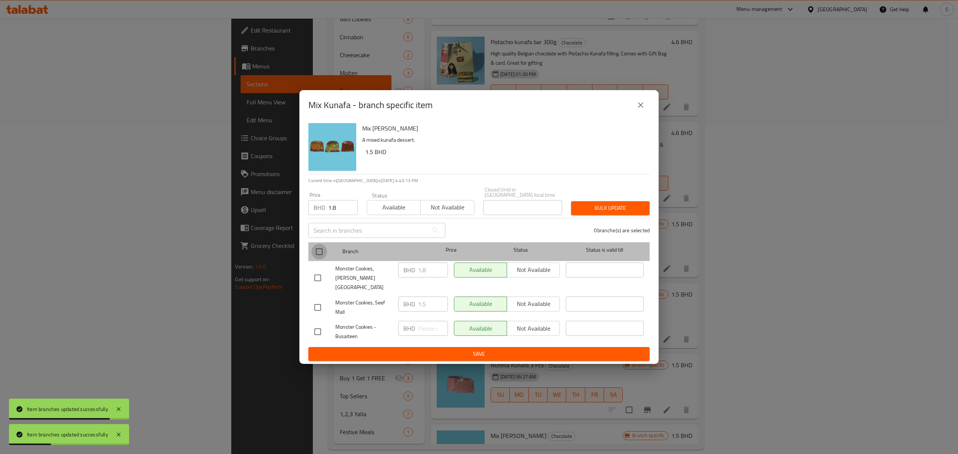 The height and width of the screenshot is (454, 958). What do you see at coordinates (371, 105) in the screenshot?
I see `h2: Mix Kunafa - branch specific item` at bounding box center [371, 105].